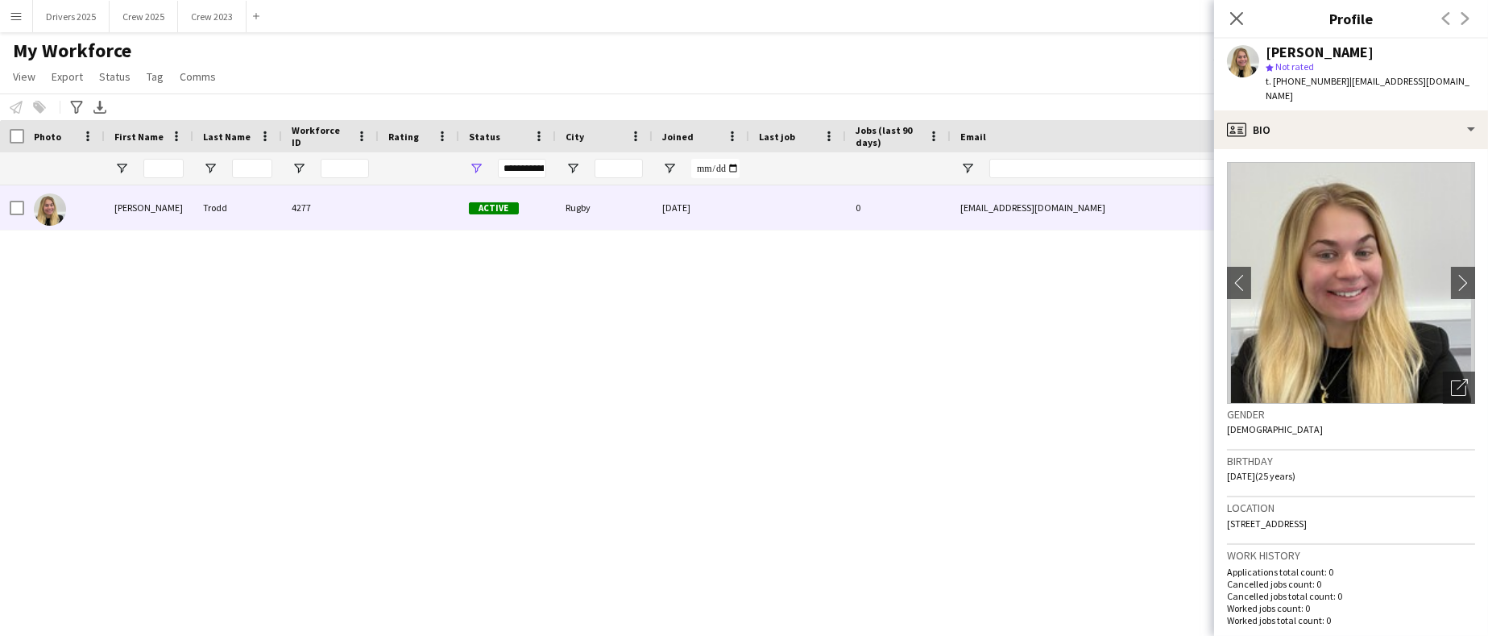 Image resolution: width=1488 pixels, height=636 pixels. I want to click on span: Last Name, so click(226, 136).